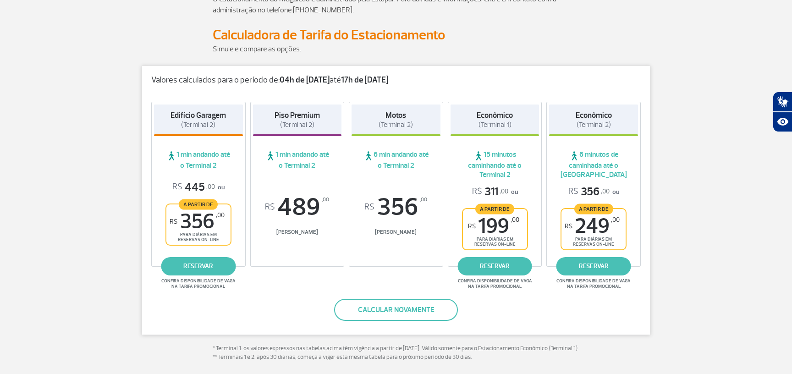 This screenshot has width=792, height=374. Describe the element at coordinates (592, 226) in the screenshot. I see `span: 249` at that location.